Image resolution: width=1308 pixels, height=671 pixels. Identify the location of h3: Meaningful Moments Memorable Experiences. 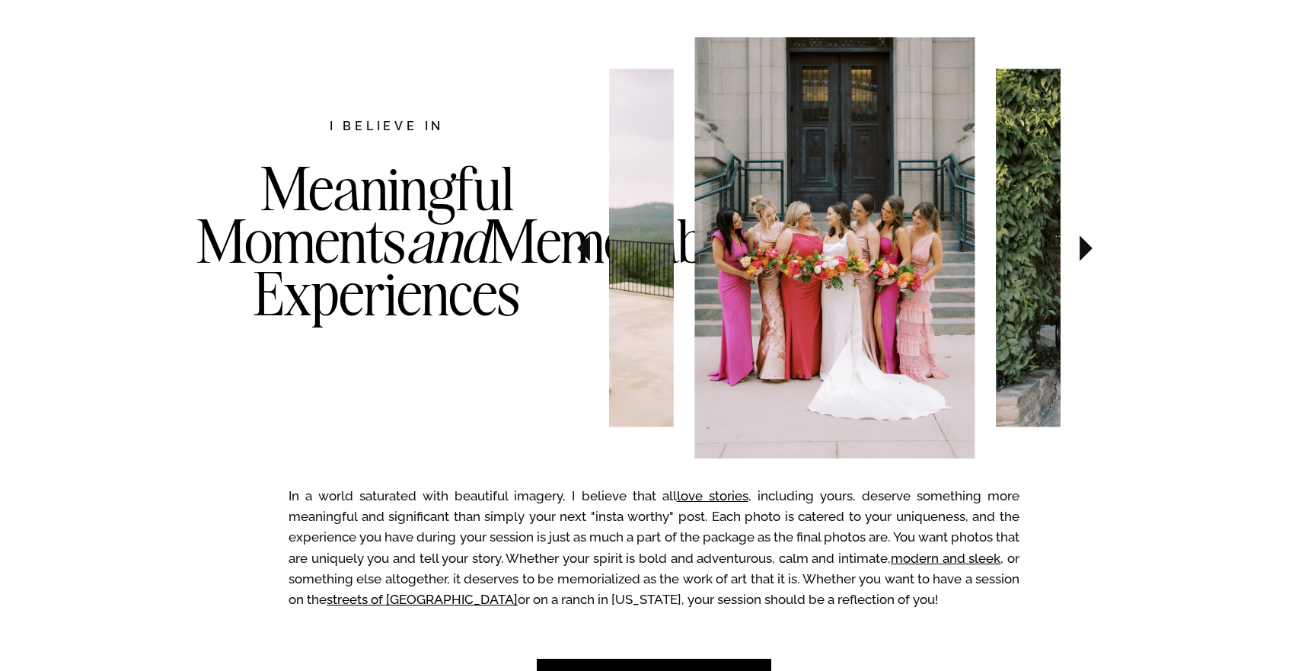
(387, 272).